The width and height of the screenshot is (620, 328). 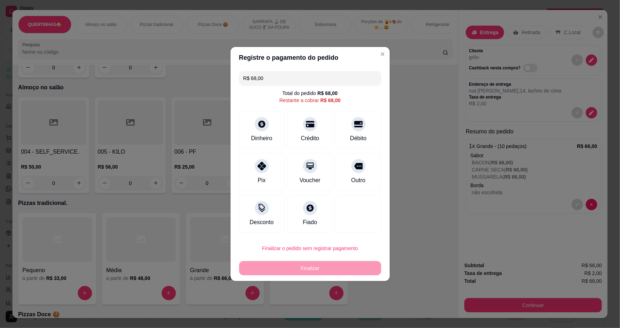 I want to click on input: Ex.: hambúrguer de cordeiro, so click(x=310, y=78).